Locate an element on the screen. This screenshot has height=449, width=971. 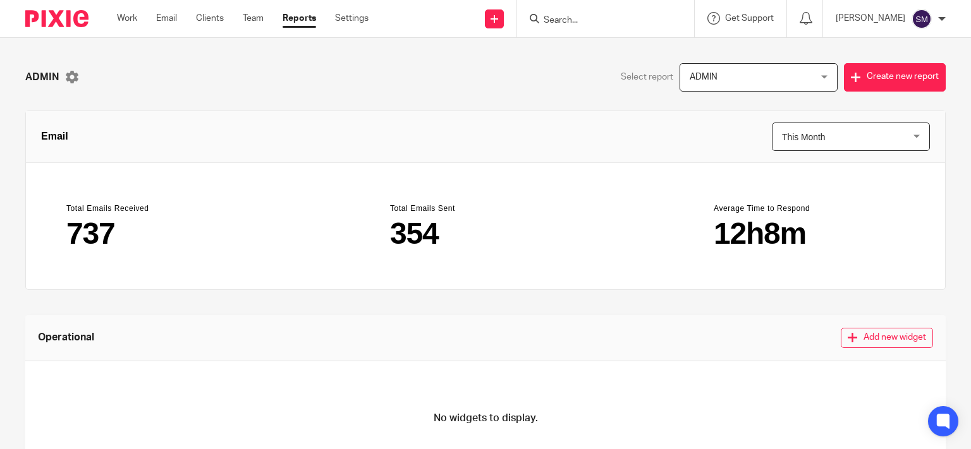
button: Create new report is located at coordinates (894, 77).